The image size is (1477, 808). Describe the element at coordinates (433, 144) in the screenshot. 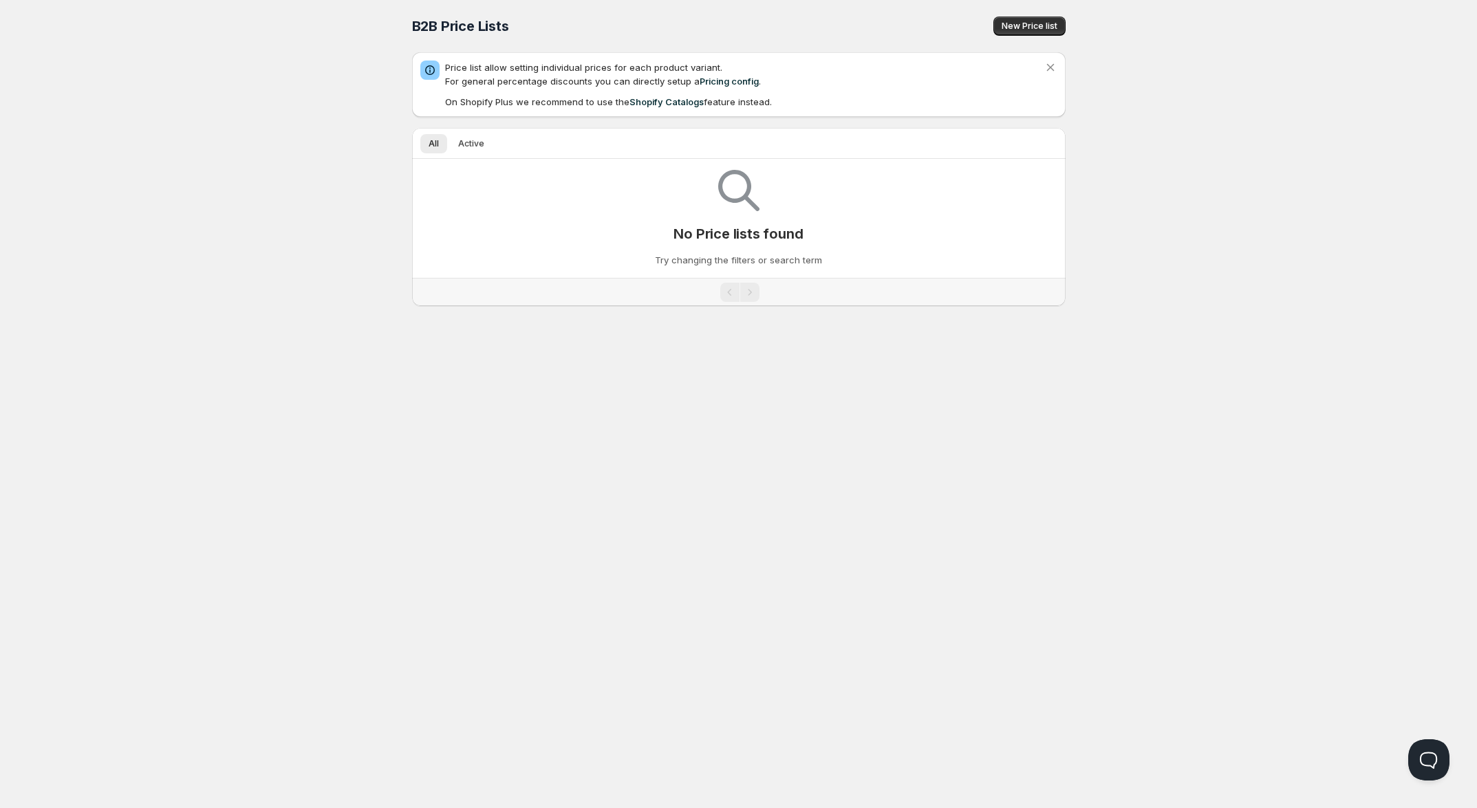

I see `span: All` at that location.